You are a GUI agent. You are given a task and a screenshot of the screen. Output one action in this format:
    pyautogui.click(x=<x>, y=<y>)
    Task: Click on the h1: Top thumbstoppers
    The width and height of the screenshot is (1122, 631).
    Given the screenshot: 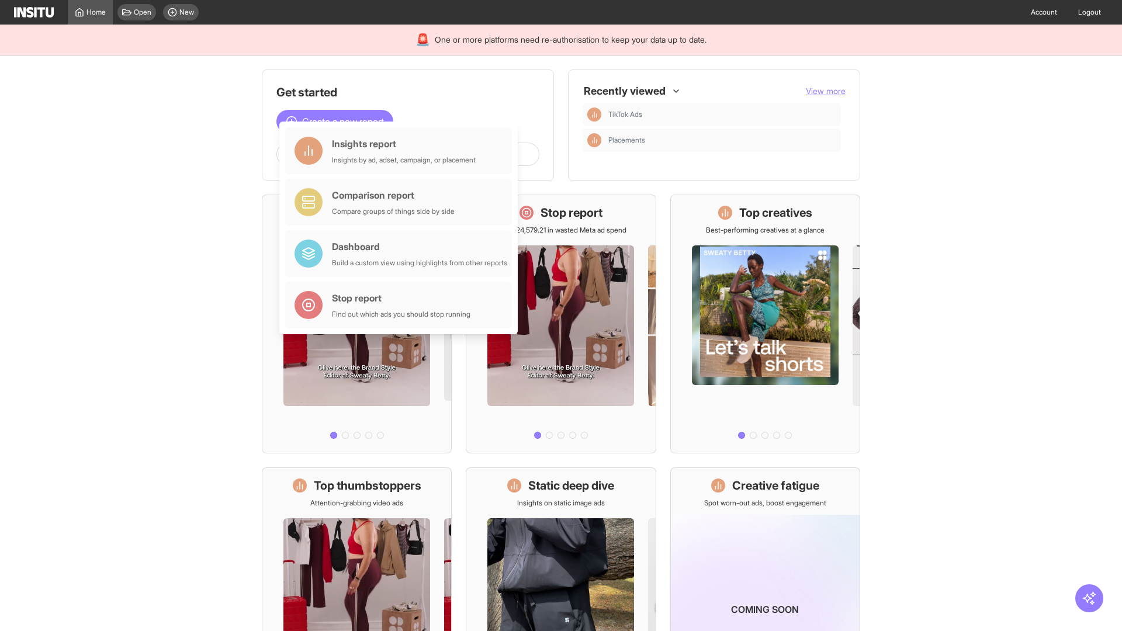 What is the action you would take?
    pyautogui.click(x=367, y=485)
    